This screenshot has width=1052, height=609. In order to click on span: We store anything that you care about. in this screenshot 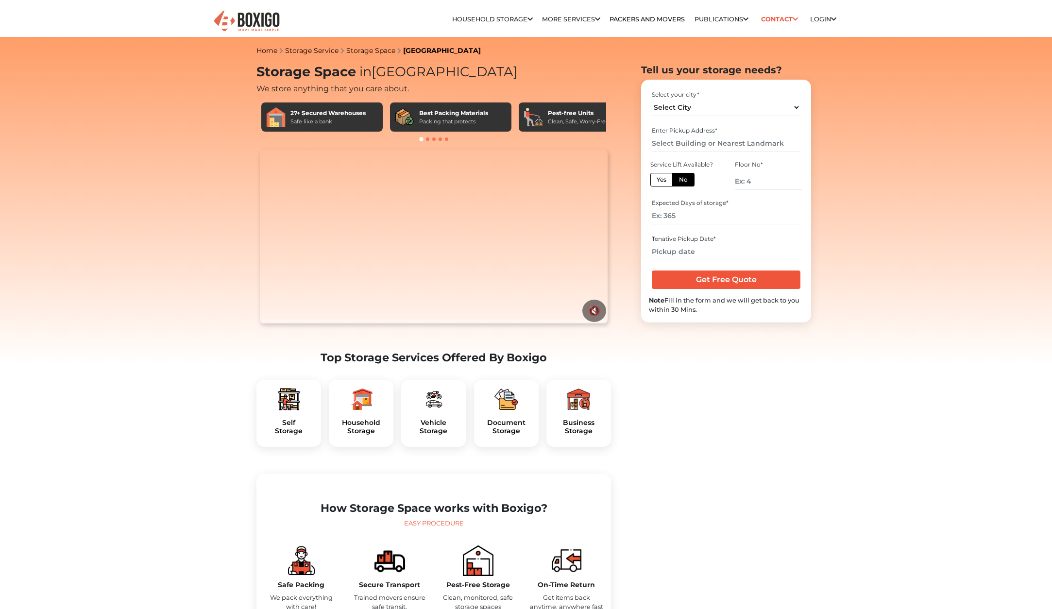, I will do `click(333, 88)`.